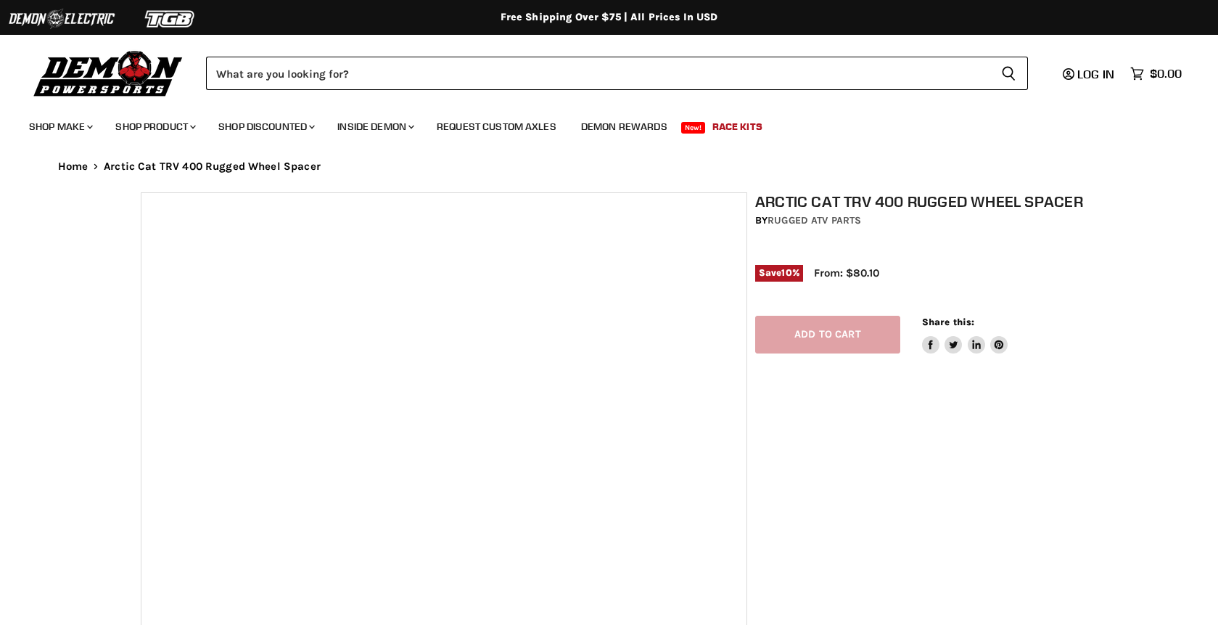 This screenshot has width=1218, height=625. What do you see at coordinates (1009, 73) in the screenshot?
I see `button: Search` at bounding box center [1009, 73].